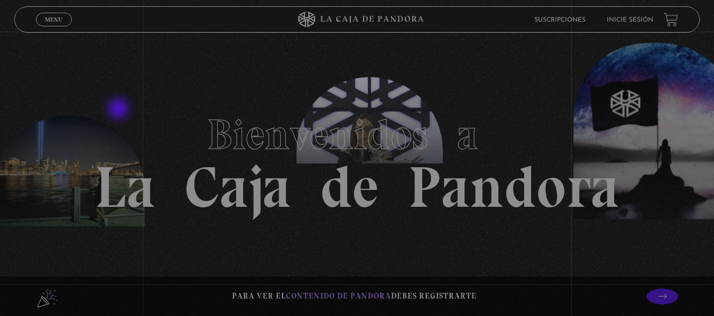 Image resolution: width=714 pixels, height=316 pixels. What do you see at coordinates (357, 135) in the screenshot?
I see `span: Bienvenidos a` at bounding box center [357, 135].